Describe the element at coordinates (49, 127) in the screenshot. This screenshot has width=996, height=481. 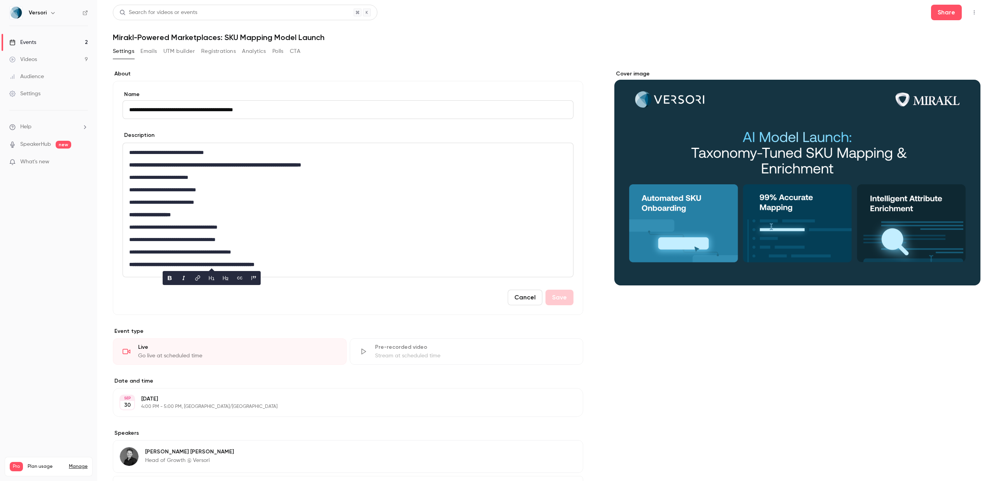
I see `li: help-dropdown-opener` at that location.